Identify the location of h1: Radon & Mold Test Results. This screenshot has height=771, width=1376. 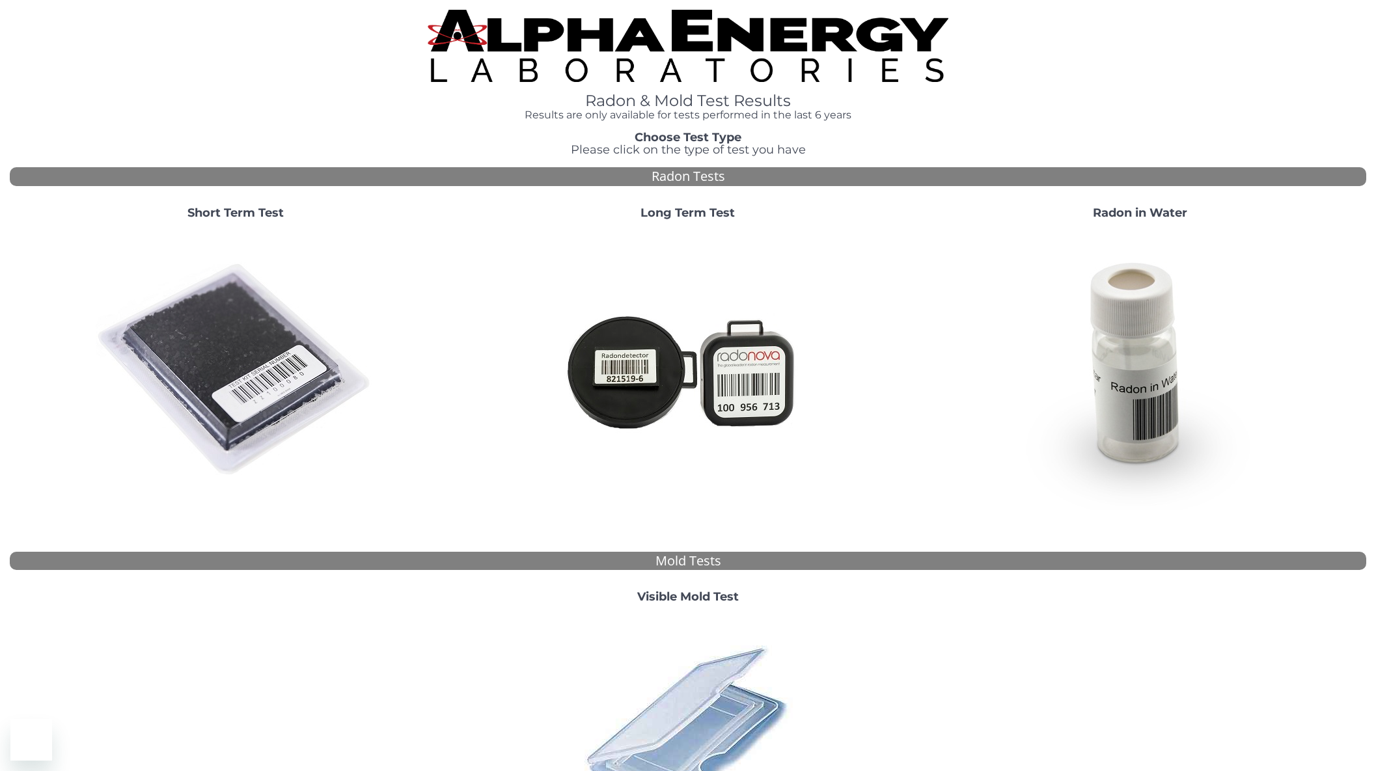
(688, 101).